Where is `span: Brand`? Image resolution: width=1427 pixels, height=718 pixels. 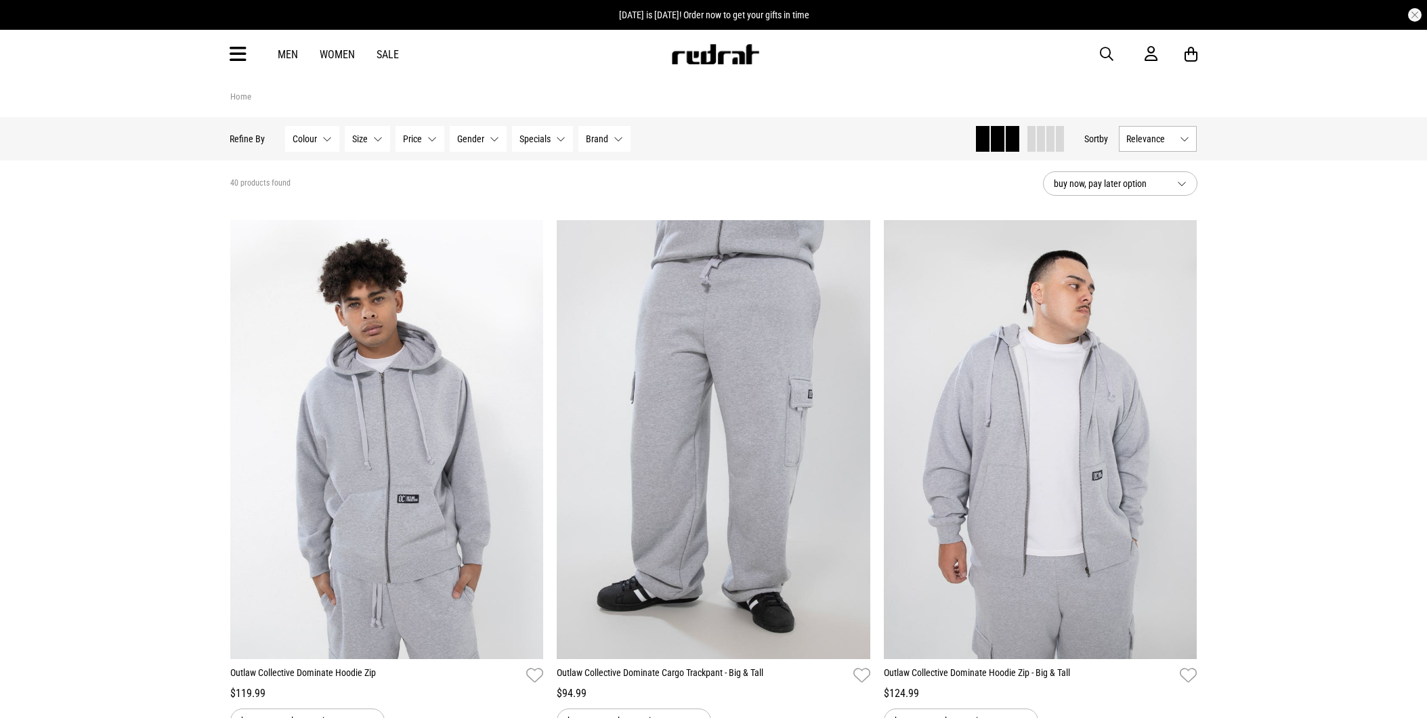 span: Brand is located at coordinates (597, 139).